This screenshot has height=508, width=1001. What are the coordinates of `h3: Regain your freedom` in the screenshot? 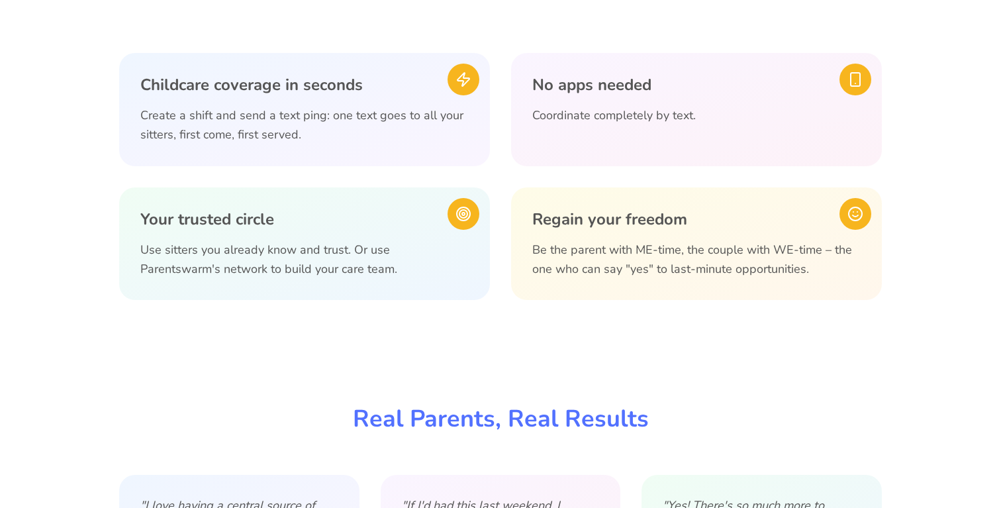 It's located at (696, 219).